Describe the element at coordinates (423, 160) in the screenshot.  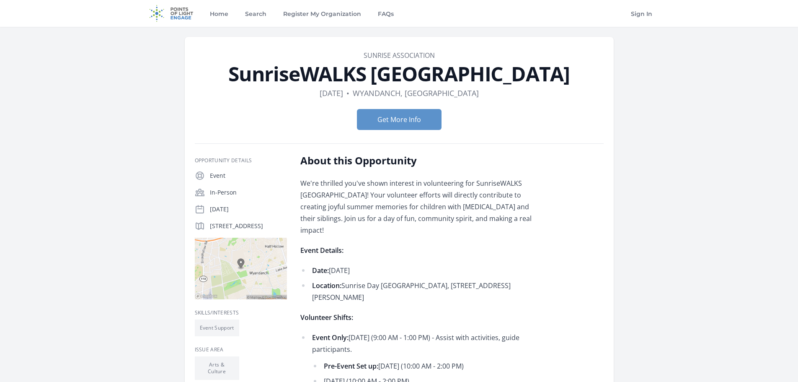
I see `h2: About this Opportunity` at that location.